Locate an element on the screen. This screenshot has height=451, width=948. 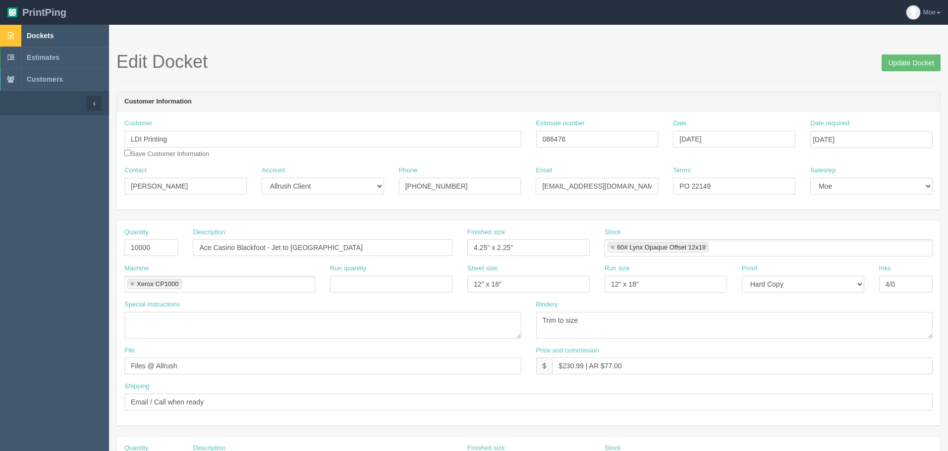
input: Enter customer name is located at coordinates (322, 139).